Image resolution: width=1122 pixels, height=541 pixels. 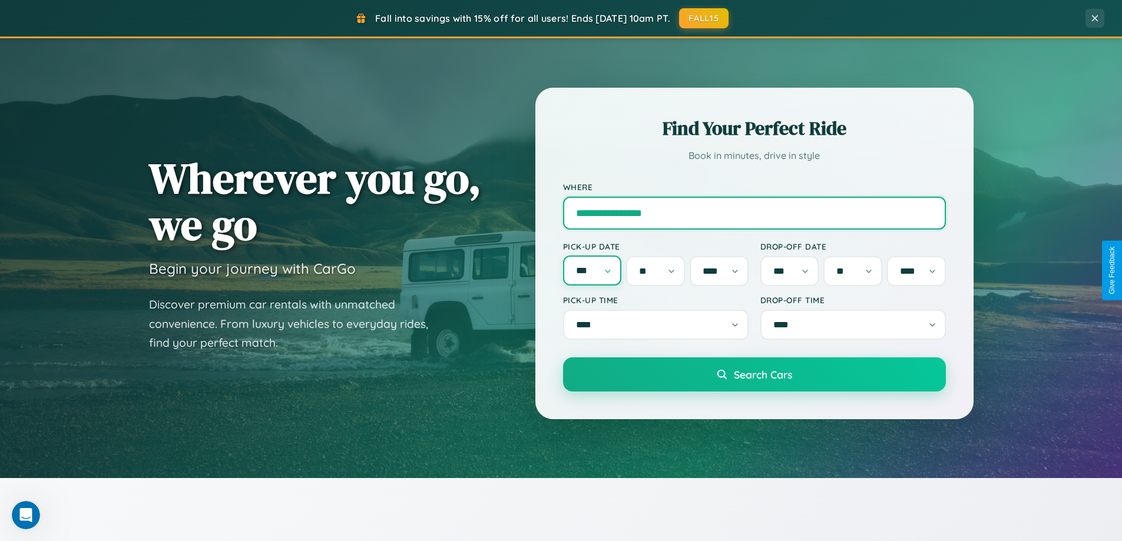 I want to click on button: Search Cars, so click(x=755, y=375).